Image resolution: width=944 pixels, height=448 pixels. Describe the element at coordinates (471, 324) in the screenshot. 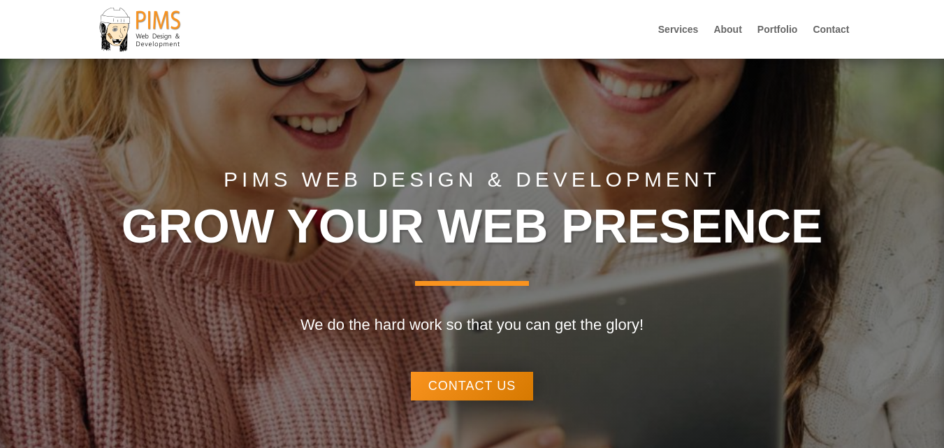

I see `p: We do the hard work so that you can get the glory!` at that location.